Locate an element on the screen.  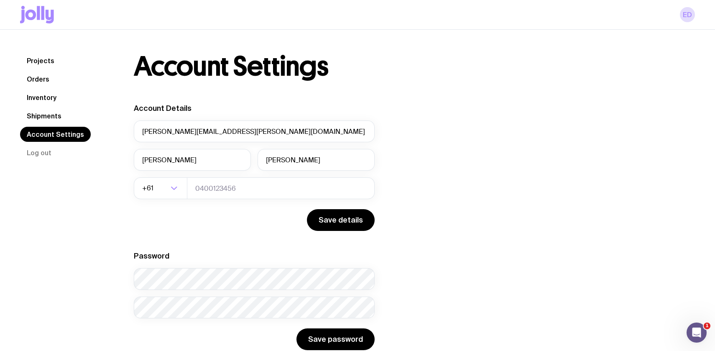
a: Shipments is located at coordinates (44, 116).